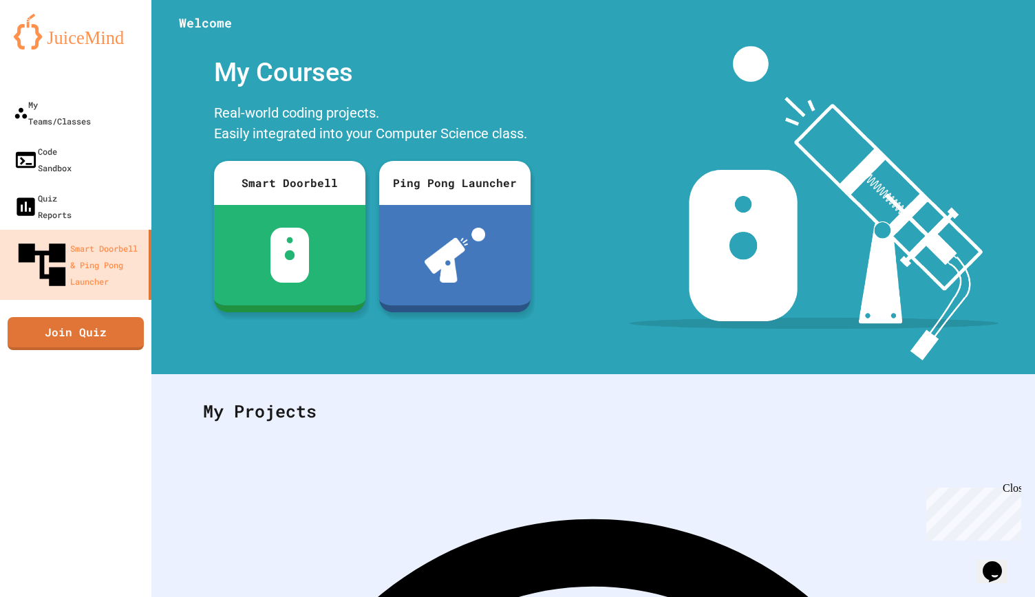 Image resolution: width=1035 pixels, height=597 pixels. Describe the element at coordinates (76, 32) in the screenshot. I see `img: logo-orange.svg` at that location.